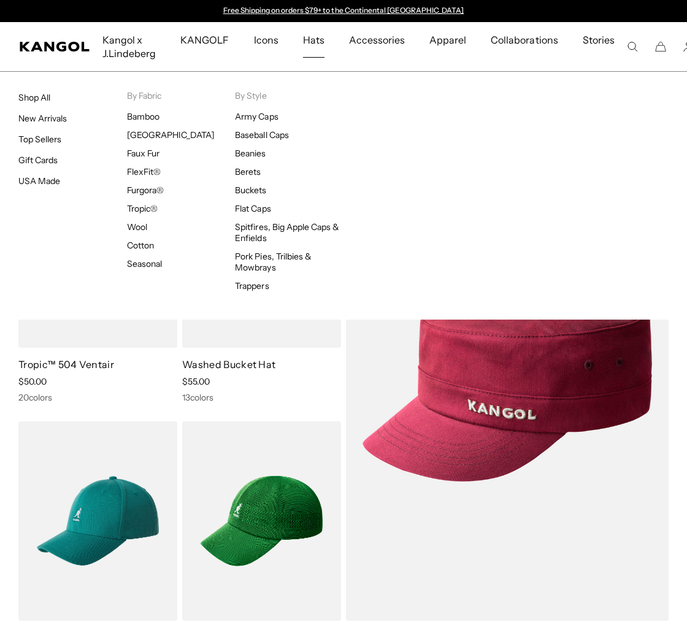  What do you see at coordinates (250, 153) in the screenshot?
I see `a: Beanies` at bounding box center [250, 153].